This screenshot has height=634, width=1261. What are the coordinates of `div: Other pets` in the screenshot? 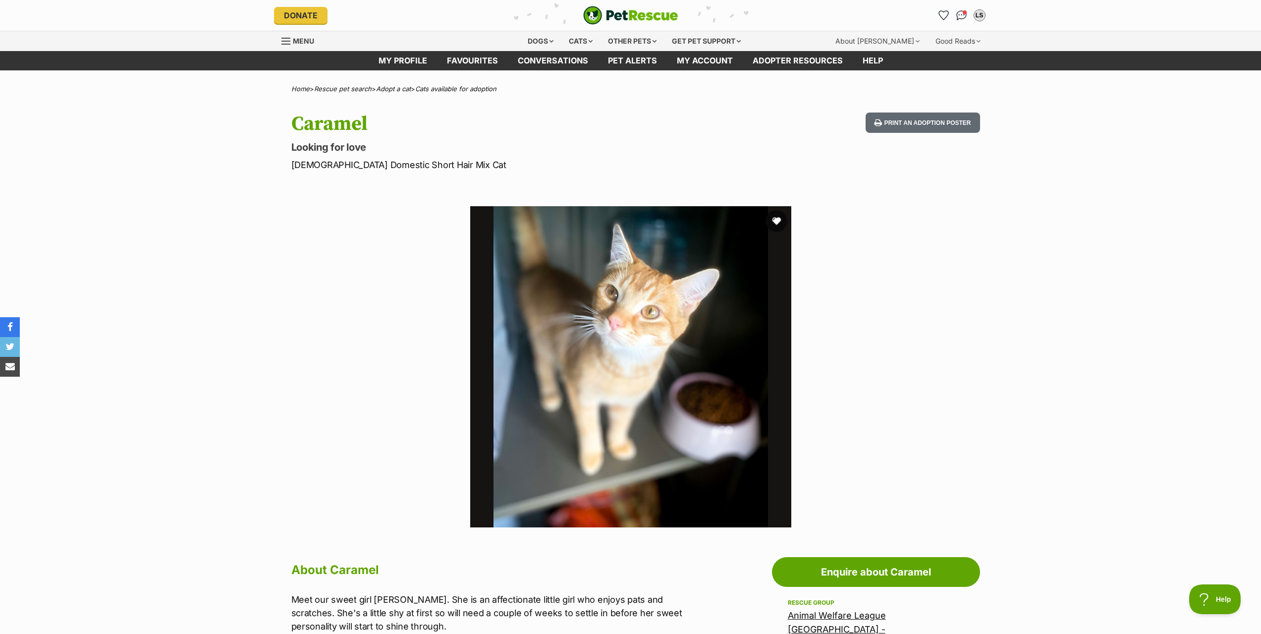 It's located at (632, 41).